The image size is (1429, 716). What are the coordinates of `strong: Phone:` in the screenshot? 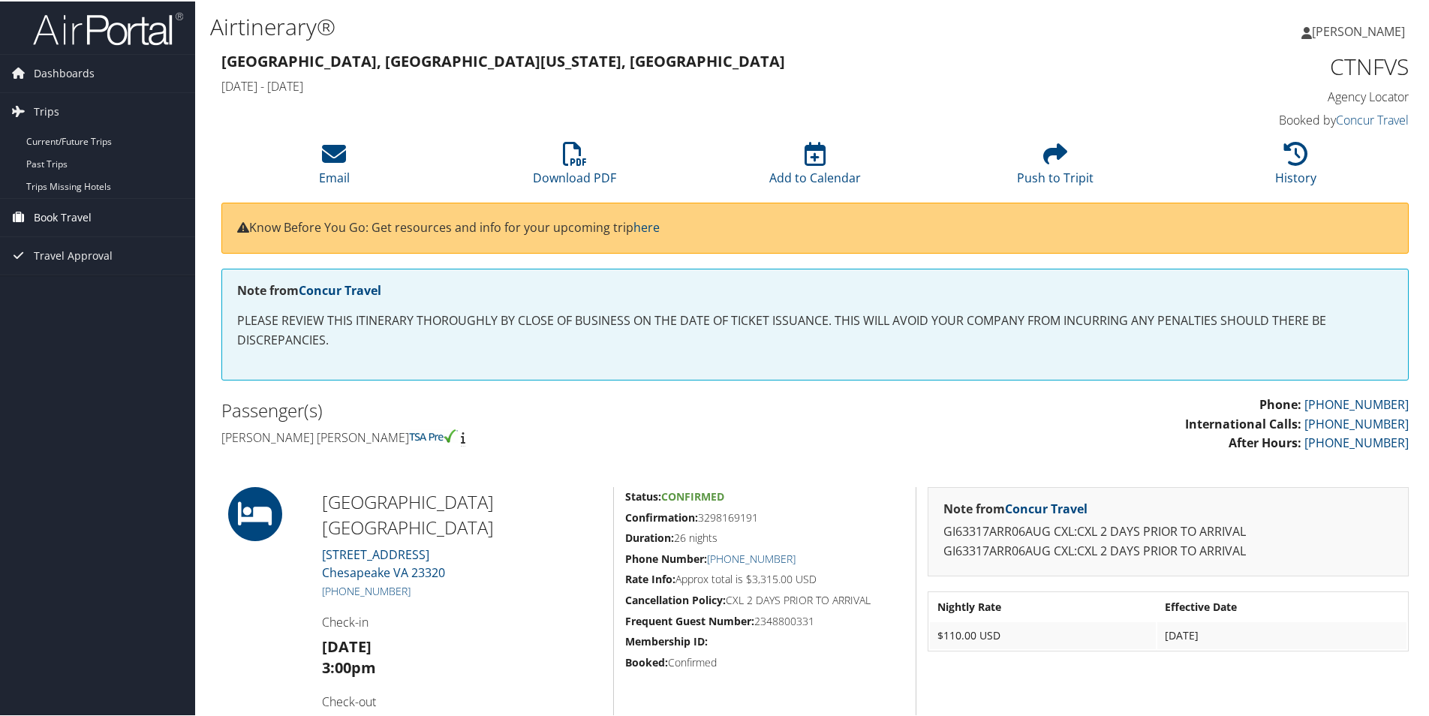 It's located at (1281, 403).